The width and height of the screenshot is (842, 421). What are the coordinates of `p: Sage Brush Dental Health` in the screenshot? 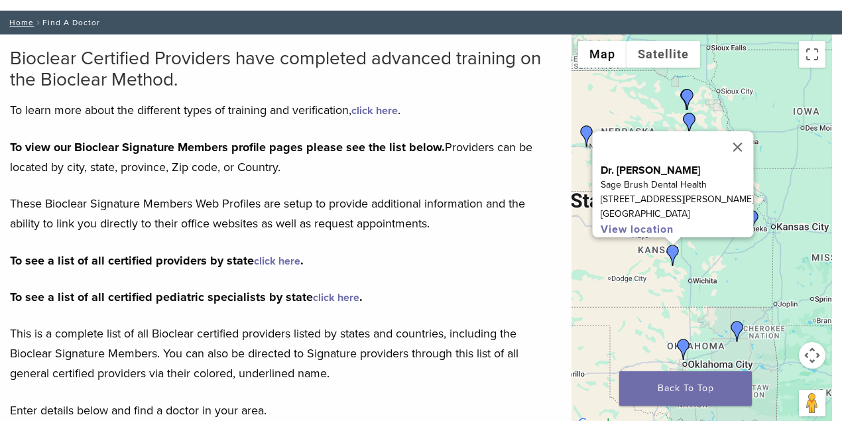 It's located at (677, 185).